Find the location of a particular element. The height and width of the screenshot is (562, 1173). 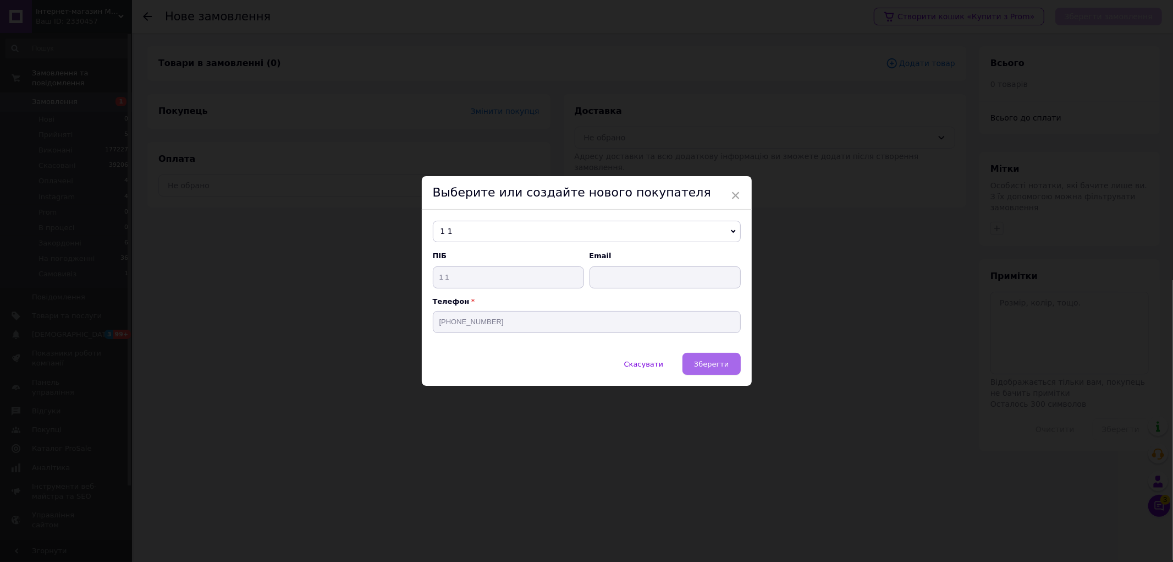

span: 1 1 is located at coordinates (587, 232).